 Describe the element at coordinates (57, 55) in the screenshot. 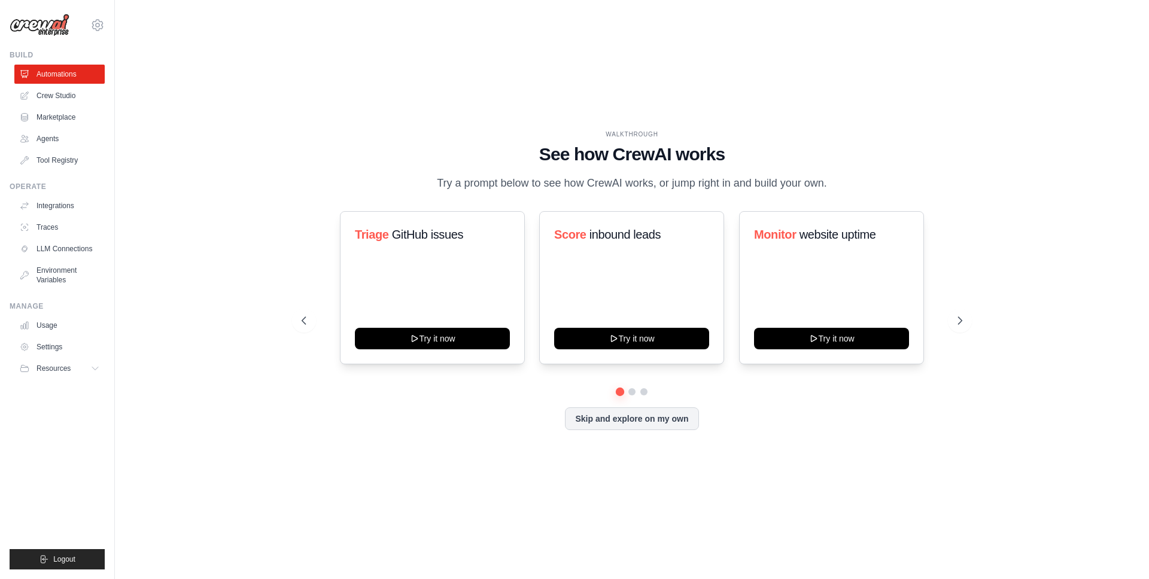

I see `div: Build` at that location.